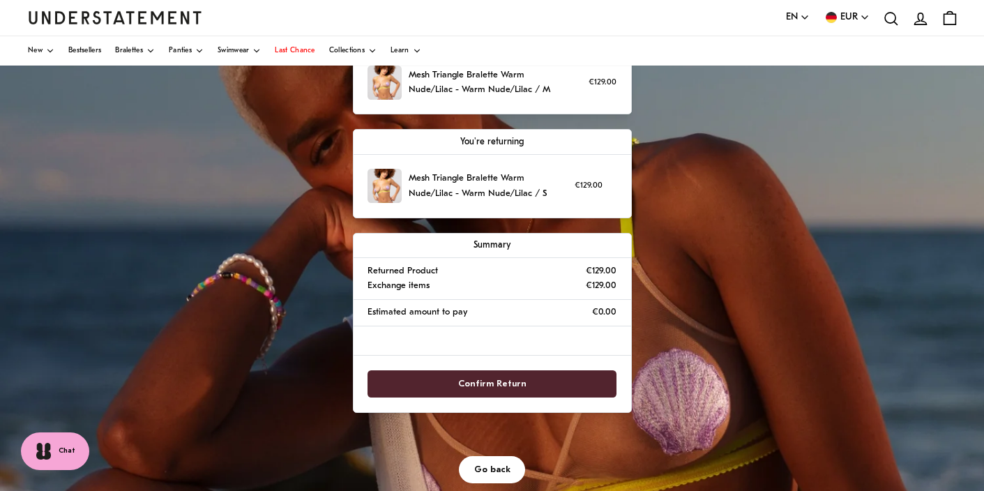 Image resolution: width=984 pixels, height=491 pixels. I want to click on span: Swimwear, so click(233, 51).